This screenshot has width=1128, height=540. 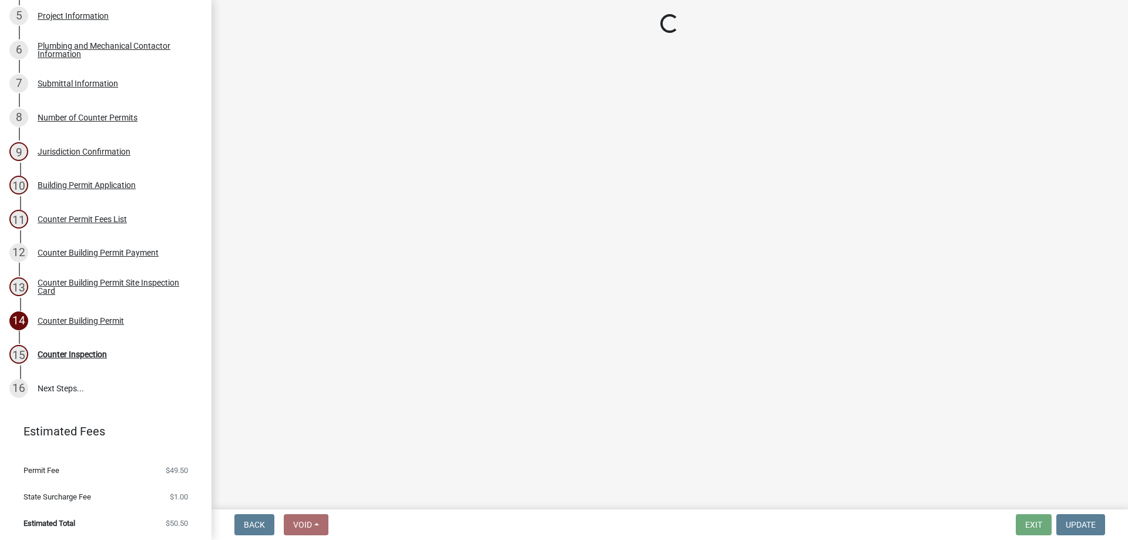 What do you see at coordinates (19, 16) in the screenshot?
I see `div: 5` at bounding box center [19, 16].